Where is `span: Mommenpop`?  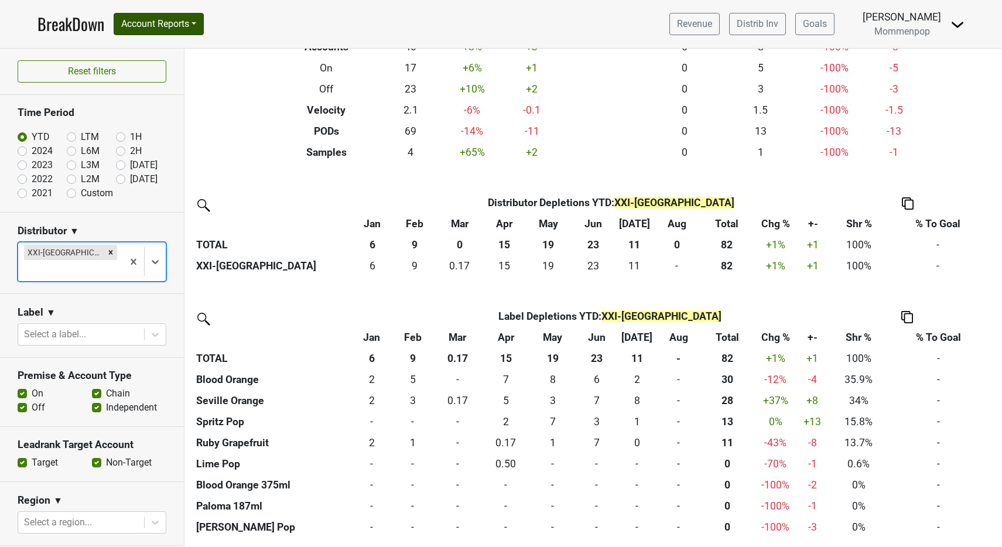 span: Mommenpop is located at coordinates (902, 31).